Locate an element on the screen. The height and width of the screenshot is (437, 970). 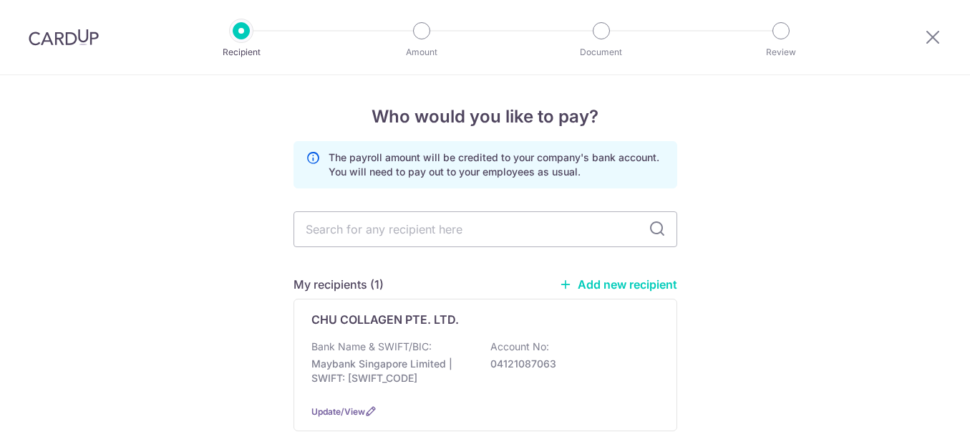
a: Add new recipient is located at coordinates (618, 284).